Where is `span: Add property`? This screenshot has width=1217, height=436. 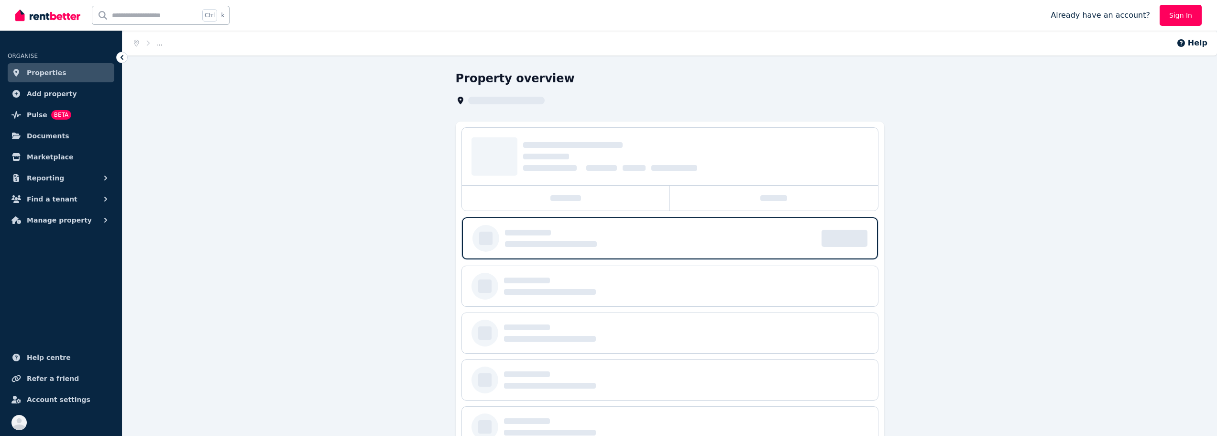 span: Add property is located at coordinates (52, 94).